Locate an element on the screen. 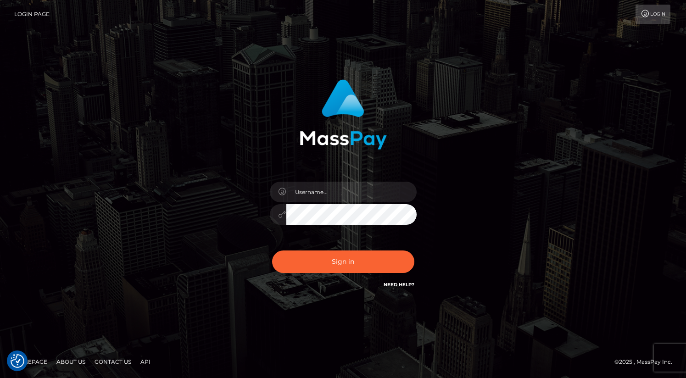 Image resolution: width=686 pixels, height=378 pixels. a: Need Help? is located at coordinates (399, 284).